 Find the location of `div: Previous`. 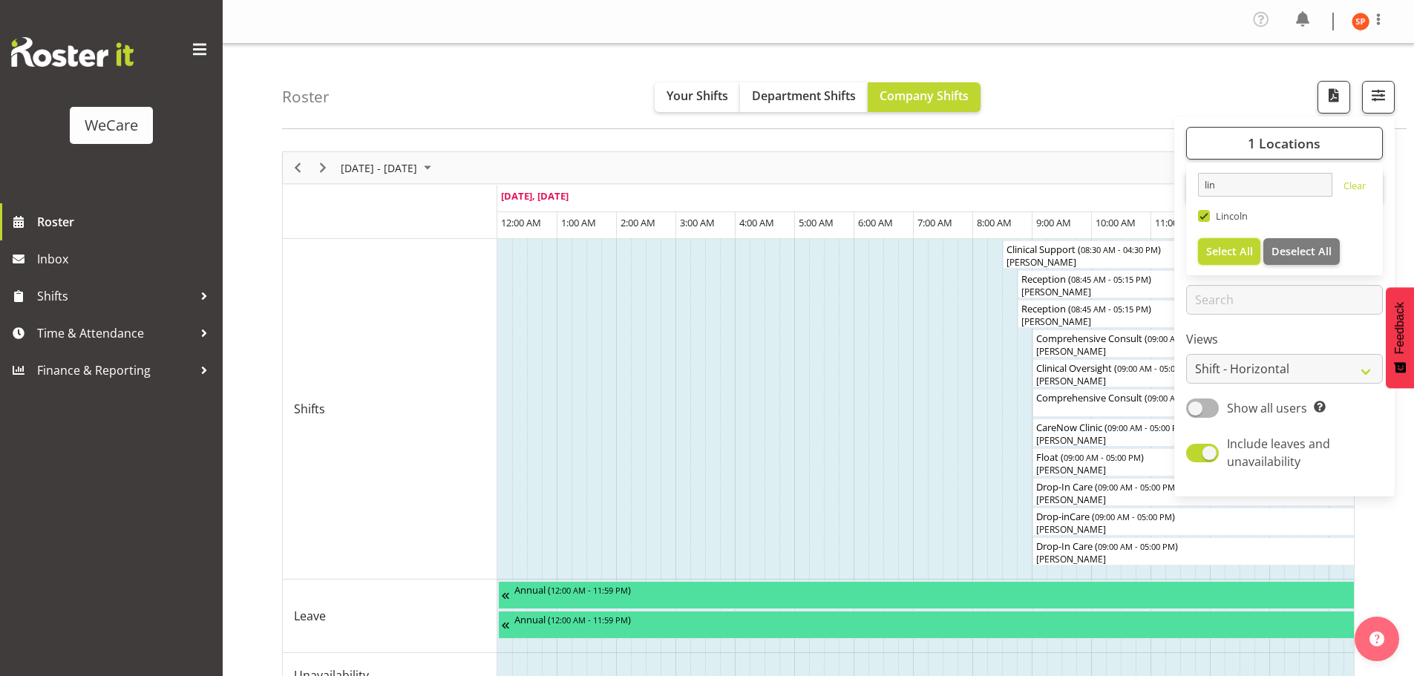

div: Previous is located at coordinates (298, 168).